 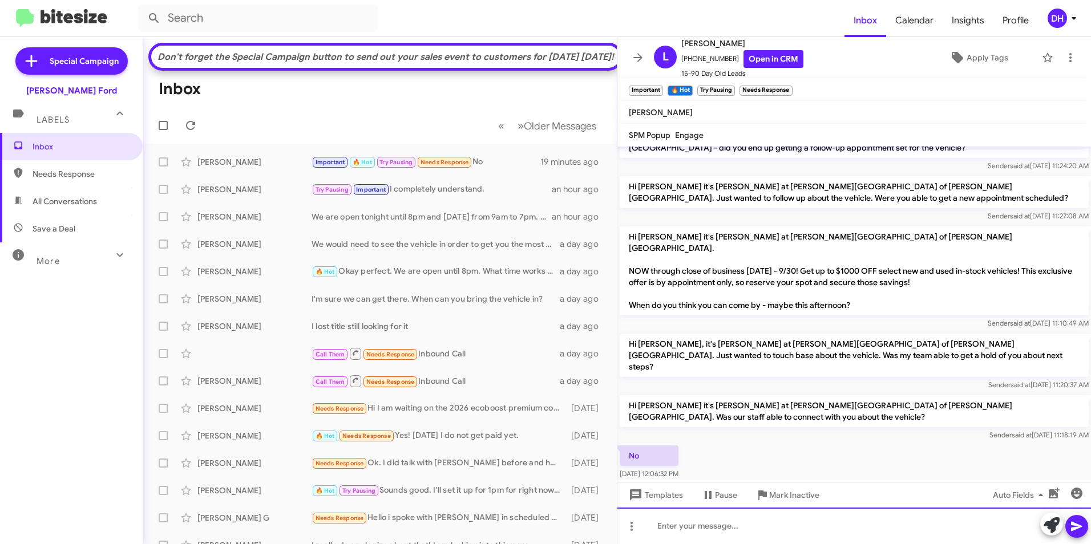 I want to click on button: Templates, so click(x=654, y=495).